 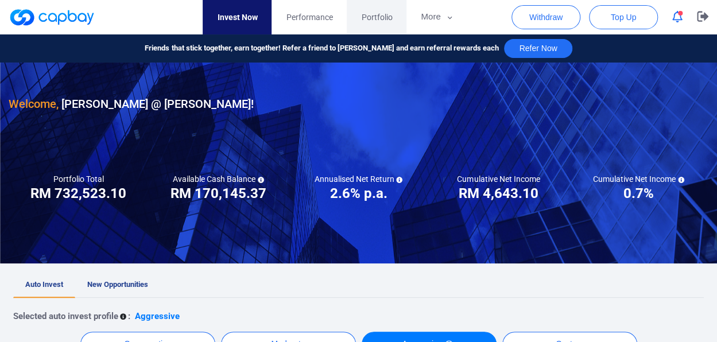 What do you see at coordinates (78, 193) in the screenshot?
I see `h3: RM 732,523.10` at bounding box center [78, 193].